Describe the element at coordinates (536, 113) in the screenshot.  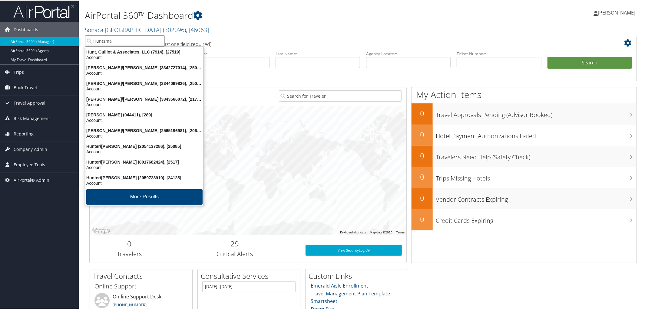
I see `h3: Travel Approvals Pending (Advisor Booked)` at that location.